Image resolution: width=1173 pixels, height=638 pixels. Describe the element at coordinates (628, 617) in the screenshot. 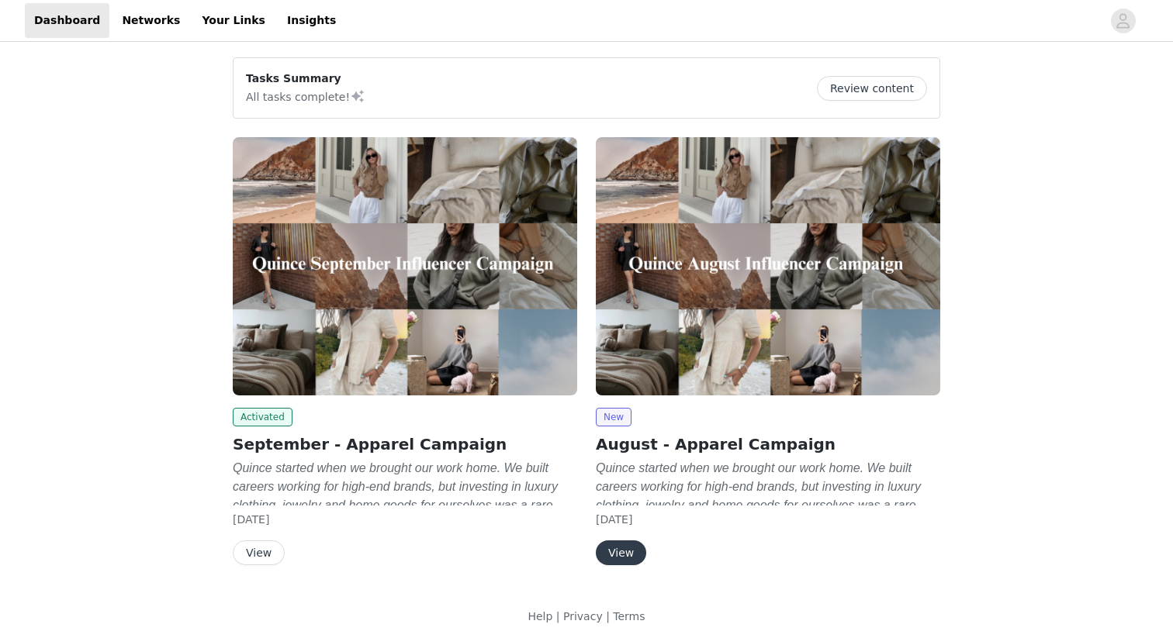

I see `a: Terms` at that location.